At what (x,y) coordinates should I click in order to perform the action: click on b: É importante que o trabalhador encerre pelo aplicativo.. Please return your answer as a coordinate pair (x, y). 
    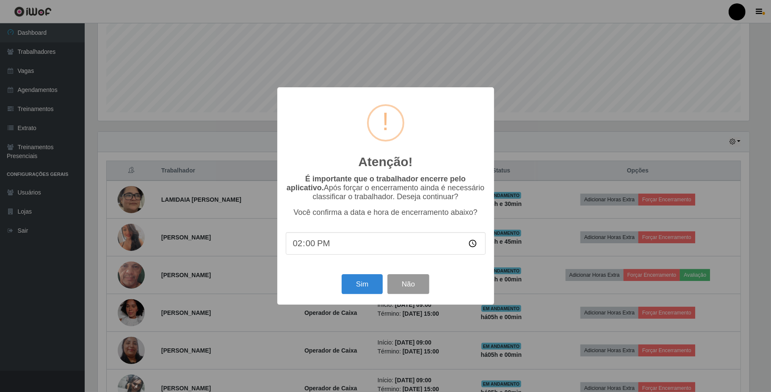
    Looking at the image, I should click on (376, 183).